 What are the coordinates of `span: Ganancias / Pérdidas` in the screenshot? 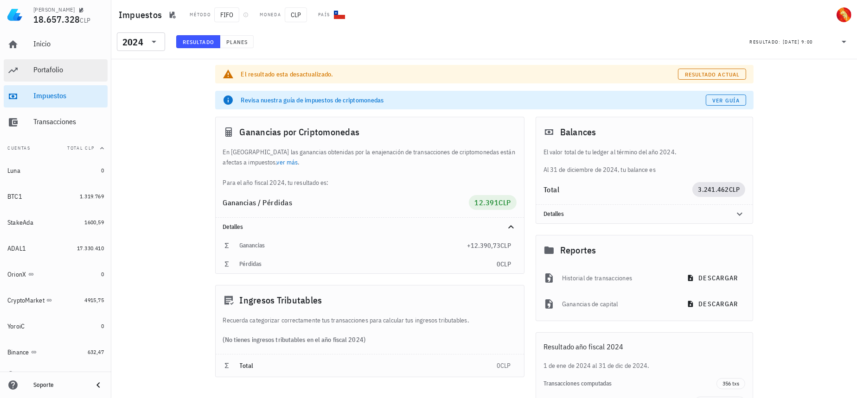 It's located at (258, 203).